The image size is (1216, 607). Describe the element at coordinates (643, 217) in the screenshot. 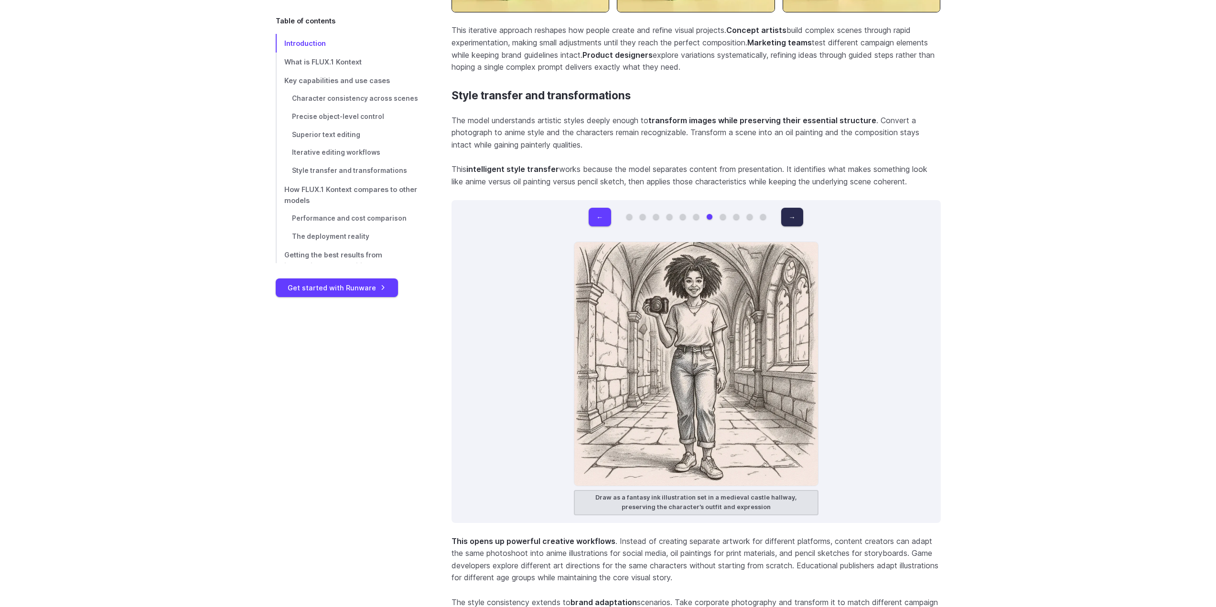

I see `button: Go to 2 of 11` at that location.